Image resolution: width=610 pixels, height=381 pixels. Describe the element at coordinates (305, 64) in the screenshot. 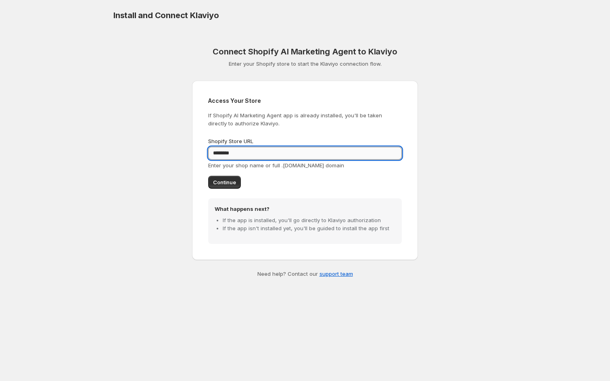

I see `p: Enter your Shopify store to start the Klaviyo connection flow.` at that location.